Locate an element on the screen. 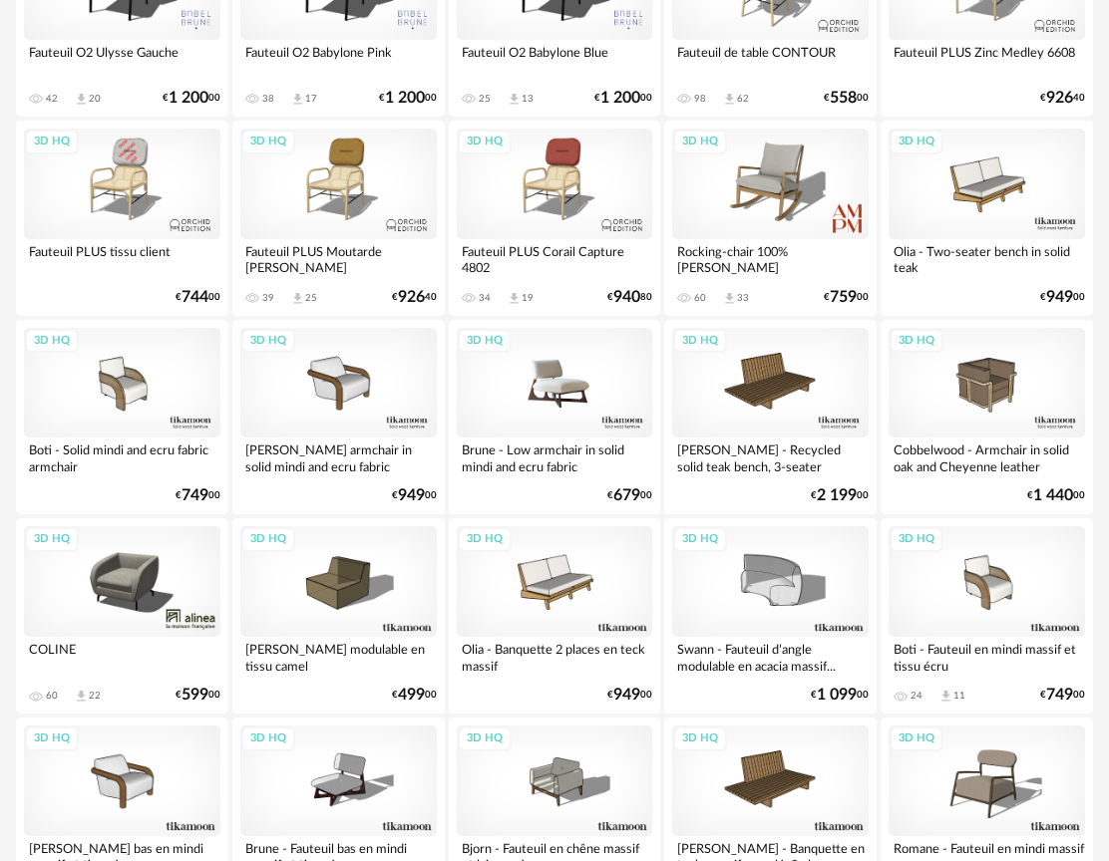  div: 33 is located at coordinates (743, 298).